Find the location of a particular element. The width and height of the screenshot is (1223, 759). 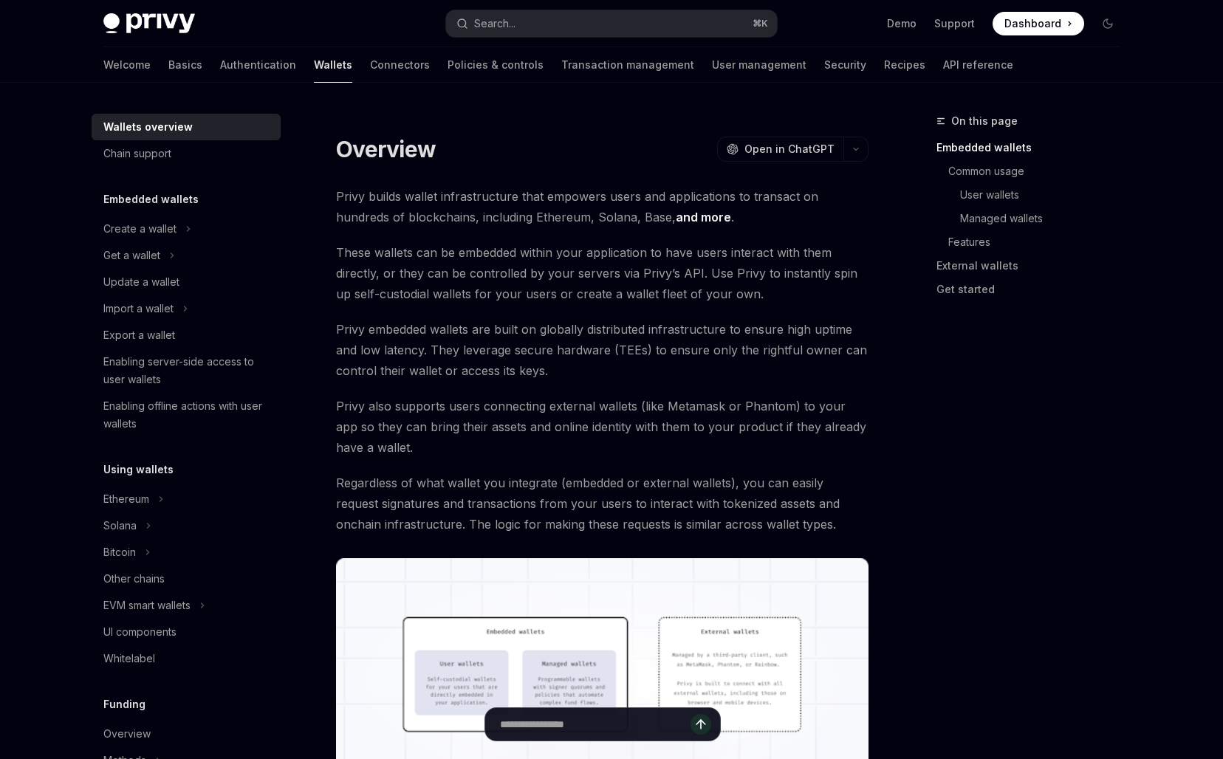

div: Whitelabel is located at coordinates (129, 659).